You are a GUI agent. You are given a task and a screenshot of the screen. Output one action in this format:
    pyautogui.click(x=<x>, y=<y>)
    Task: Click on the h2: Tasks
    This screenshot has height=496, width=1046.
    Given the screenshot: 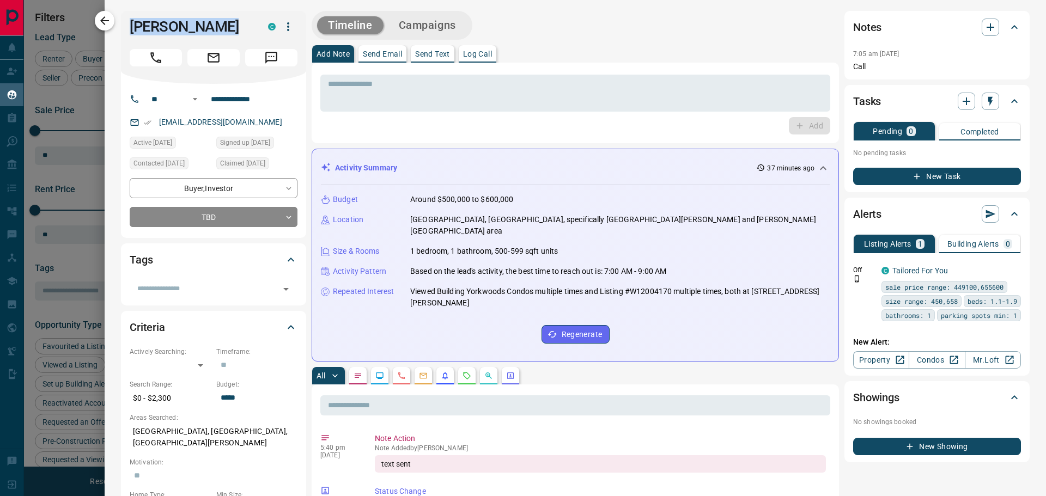 What is the action you would take?
    pyautogui.click(x=867, y=101)
    